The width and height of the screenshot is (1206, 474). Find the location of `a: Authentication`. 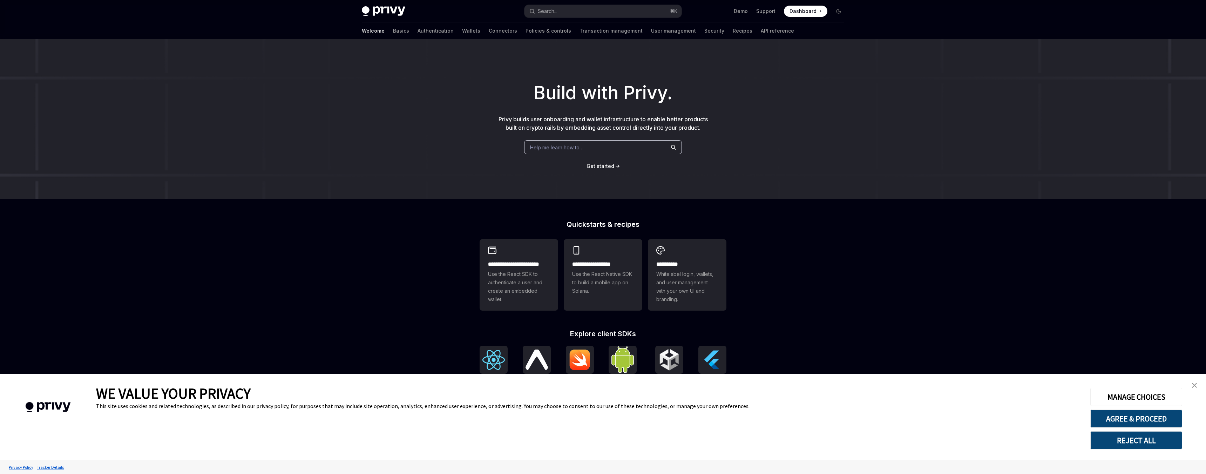

a: Authentication is located at coordinates (435, 31).